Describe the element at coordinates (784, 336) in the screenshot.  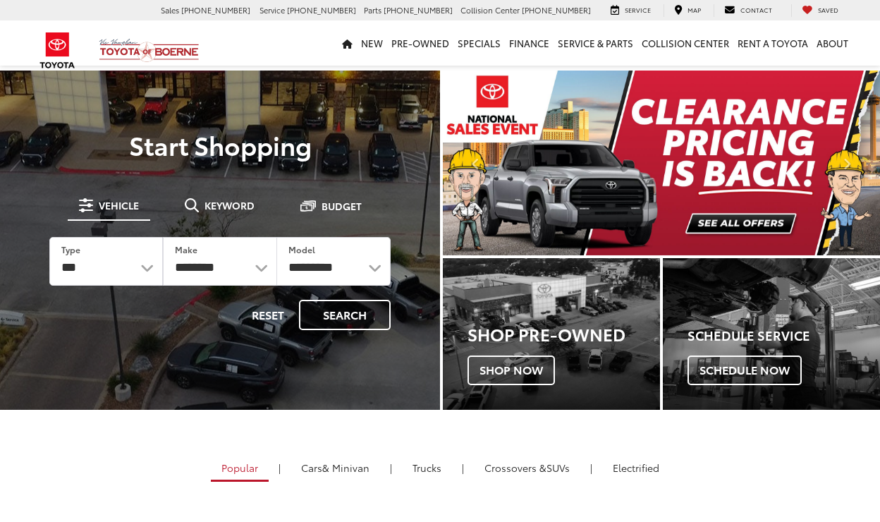
I see `h4: Schedule Service` at that location.